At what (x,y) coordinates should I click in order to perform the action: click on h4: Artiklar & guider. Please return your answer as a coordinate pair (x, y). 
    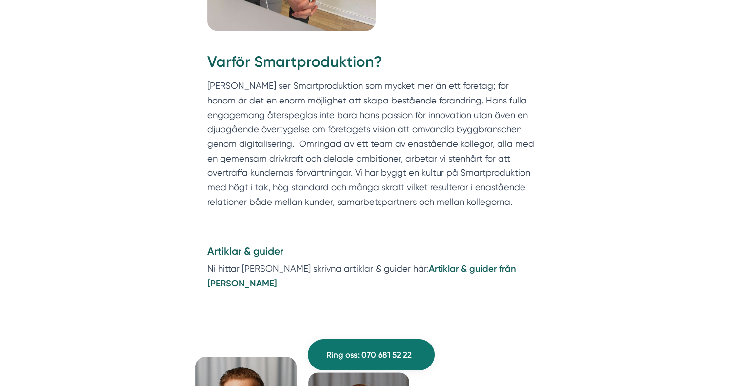
    Looking at the image, I should click on (371, 253).